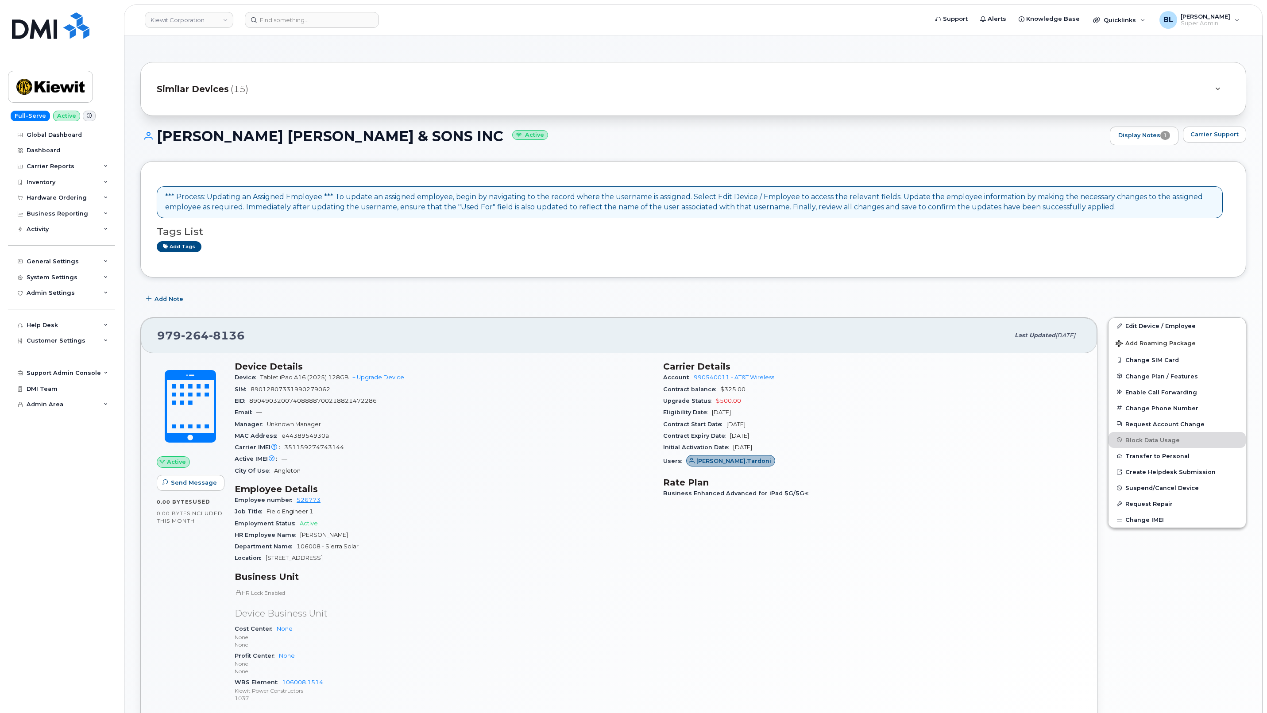  What do you see at coordinates (305, 436) in the screenshot?
I see `span: e4438954930a` at bounding box center [305, 436].